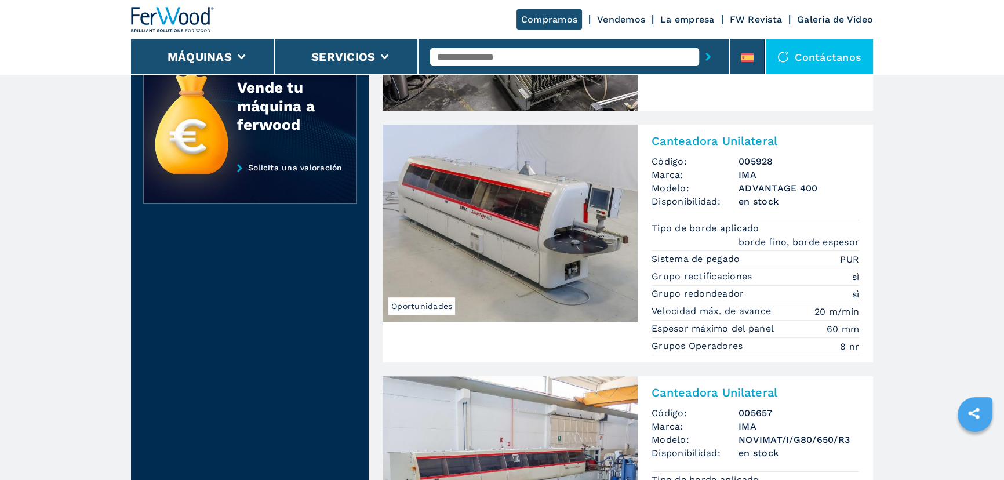 This screenshot has height=480, width=1004. I want to click on button: Servicios, so click(343, 57).